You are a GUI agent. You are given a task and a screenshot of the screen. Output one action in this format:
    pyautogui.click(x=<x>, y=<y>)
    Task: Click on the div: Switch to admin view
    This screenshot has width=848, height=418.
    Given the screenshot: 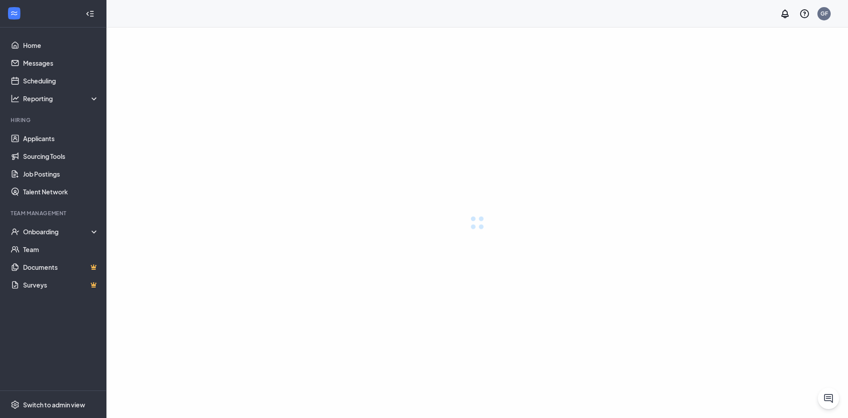 What is the action you would take?
    pyautogui.click(x=54, y=405)
    